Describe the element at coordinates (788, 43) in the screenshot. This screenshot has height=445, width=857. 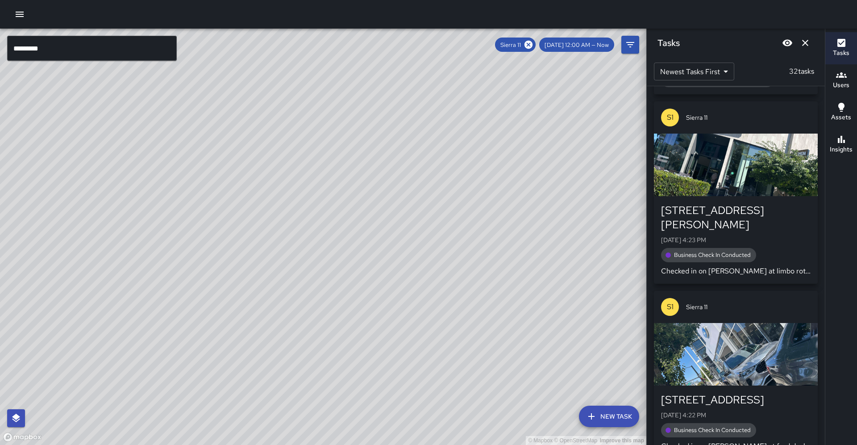
I see `button: Blur` at that location.